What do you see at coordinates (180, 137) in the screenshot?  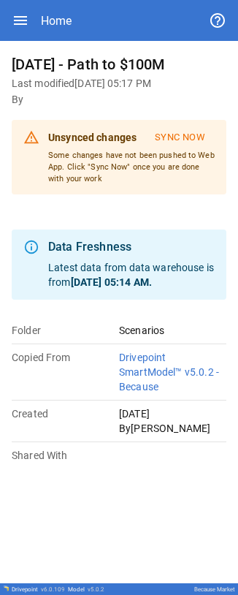 I see `button: Sync Now` at bounding box center [180, 137].